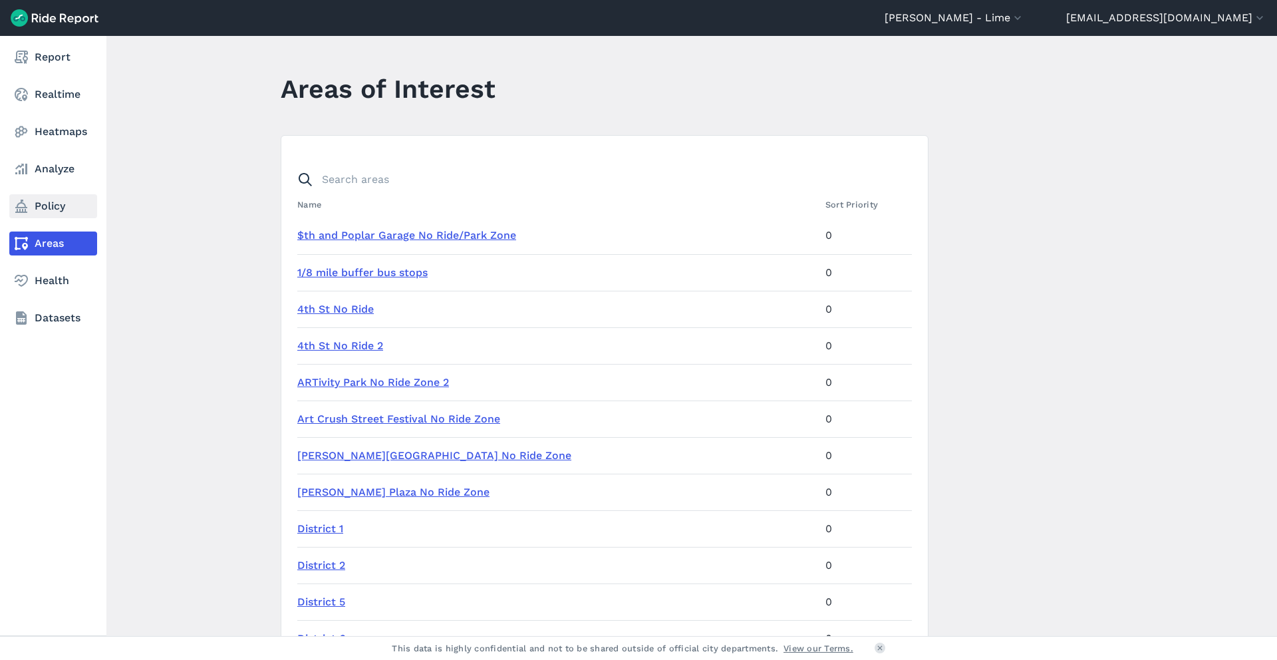 The width and height of the screenshot is (1277, 660). Describe the element at coordinates (321, 601) in the screenshot. I see `a: District 5` at that location.